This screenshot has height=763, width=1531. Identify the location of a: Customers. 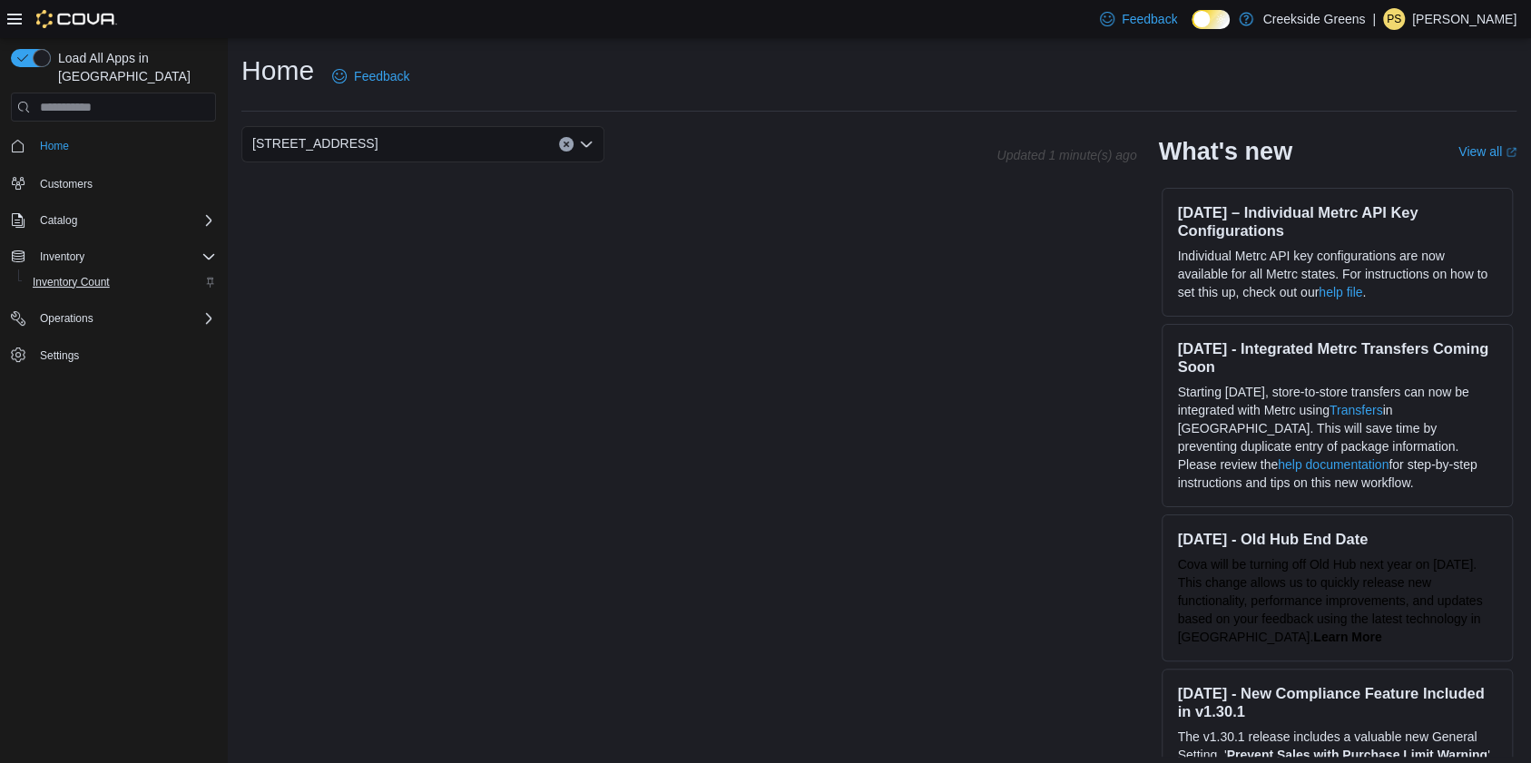
(66, 184).